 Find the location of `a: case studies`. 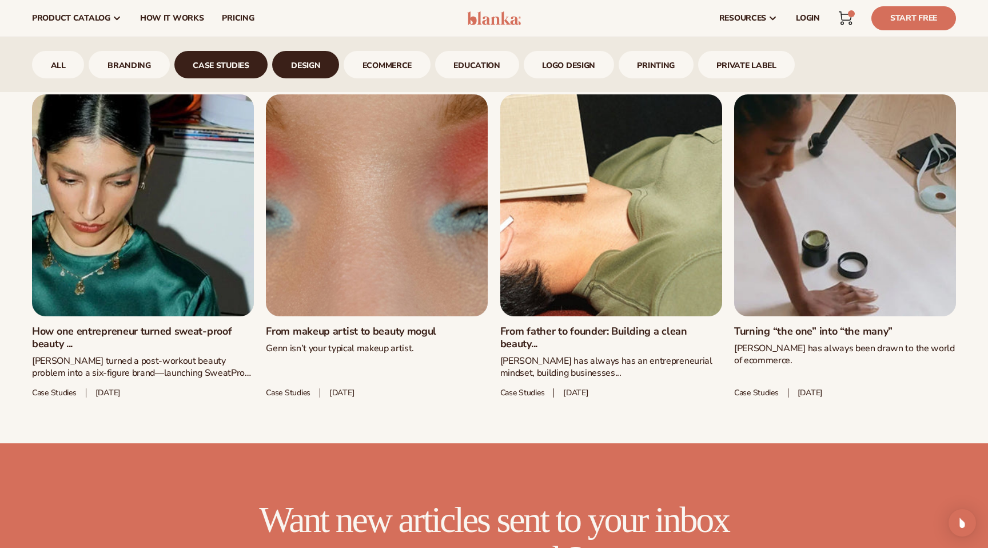

a: case studies is located at coordinates (221, 65).